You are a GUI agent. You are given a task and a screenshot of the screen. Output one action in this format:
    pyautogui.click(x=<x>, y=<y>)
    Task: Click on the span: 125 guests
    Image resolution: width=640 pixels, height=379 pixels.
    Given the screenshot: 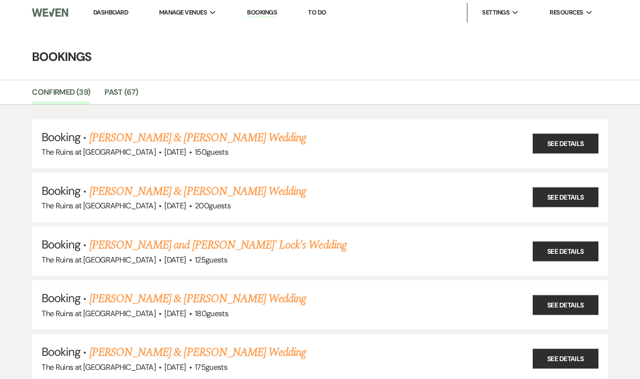 What is the action you would take?
    pyautogui.click(x=211, y=260)
    